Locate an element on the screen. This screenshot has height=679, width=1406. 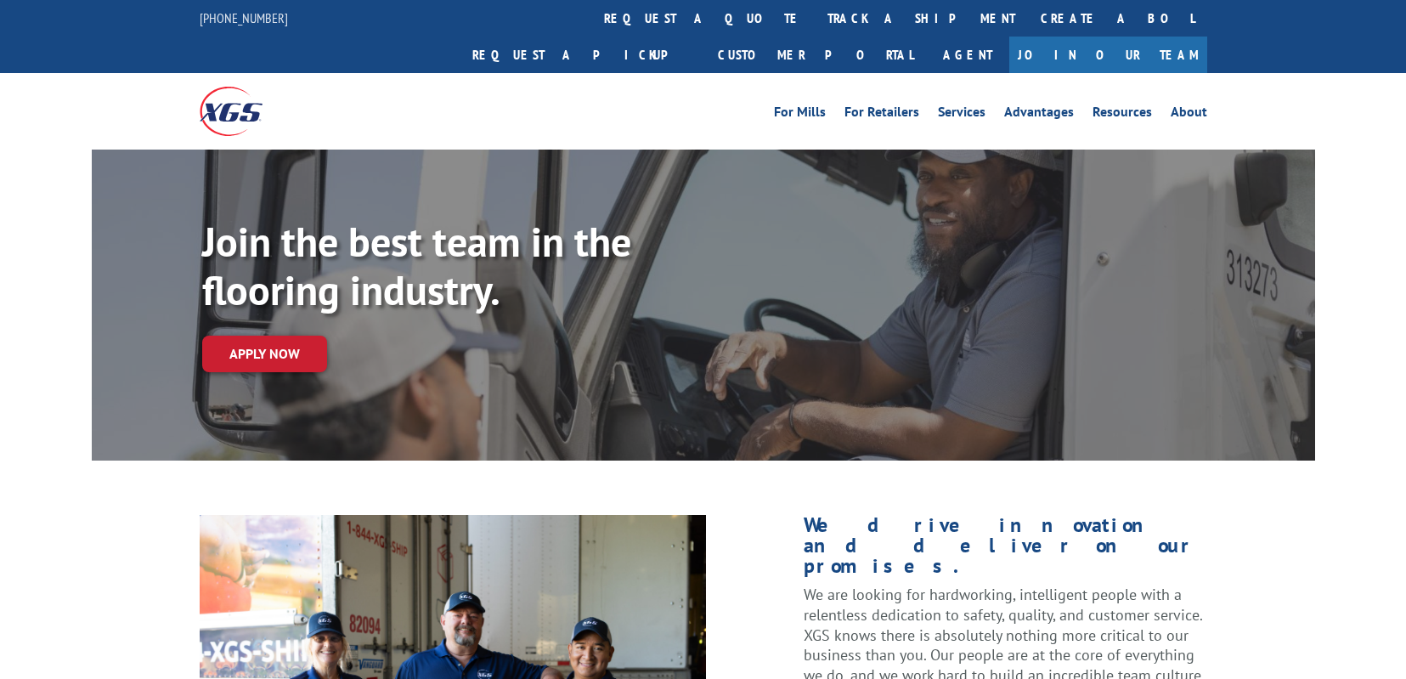
a: Apply now is located at coordinates (264, 354).